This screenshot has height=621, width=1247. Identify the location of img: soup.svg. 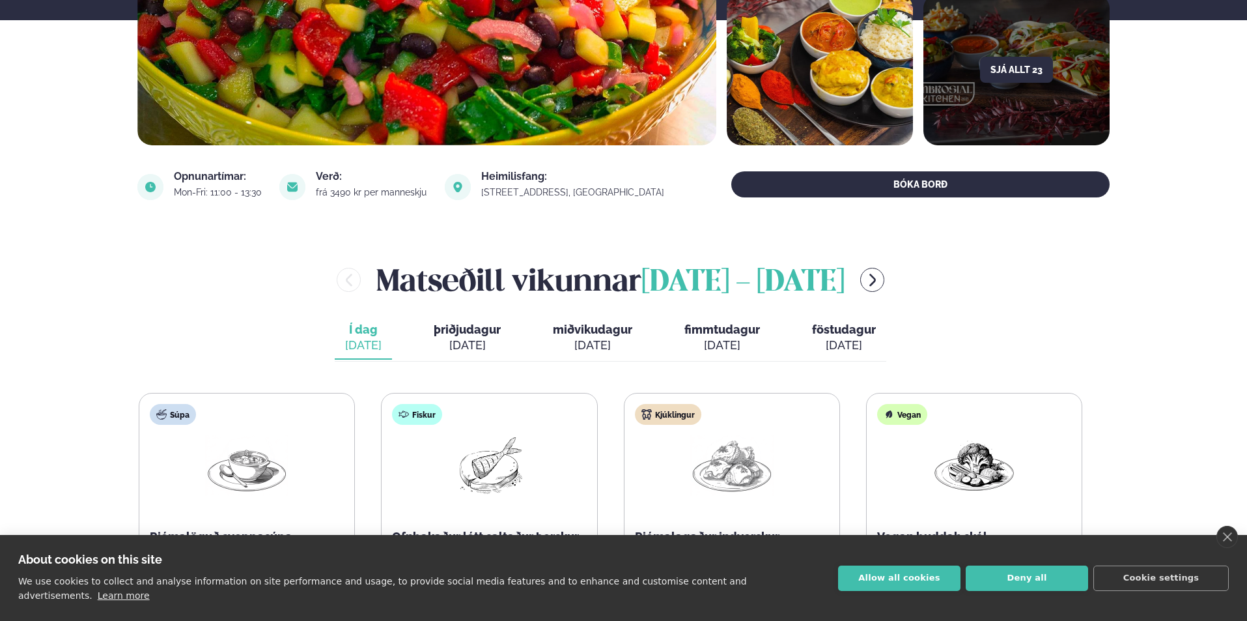
(162, 414).